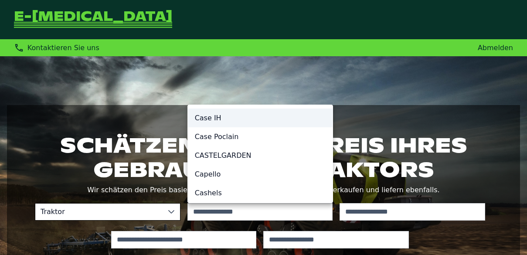  I want to click on div: Kontaktieren Sie uns, so click(57, 48).